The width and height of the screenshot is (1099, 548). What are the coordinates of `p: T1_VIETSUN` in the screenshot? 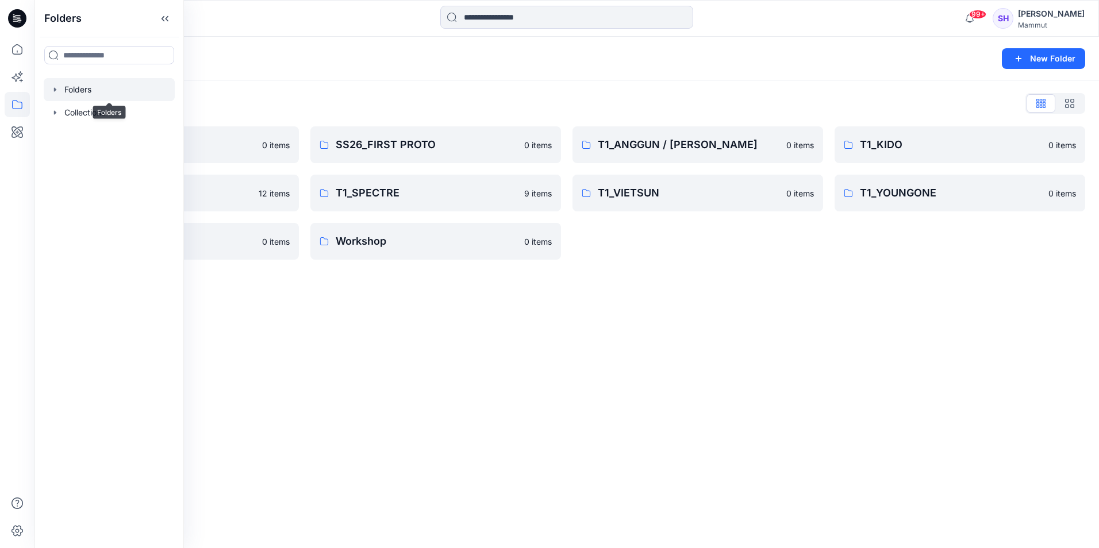 It's located at (688, 193).